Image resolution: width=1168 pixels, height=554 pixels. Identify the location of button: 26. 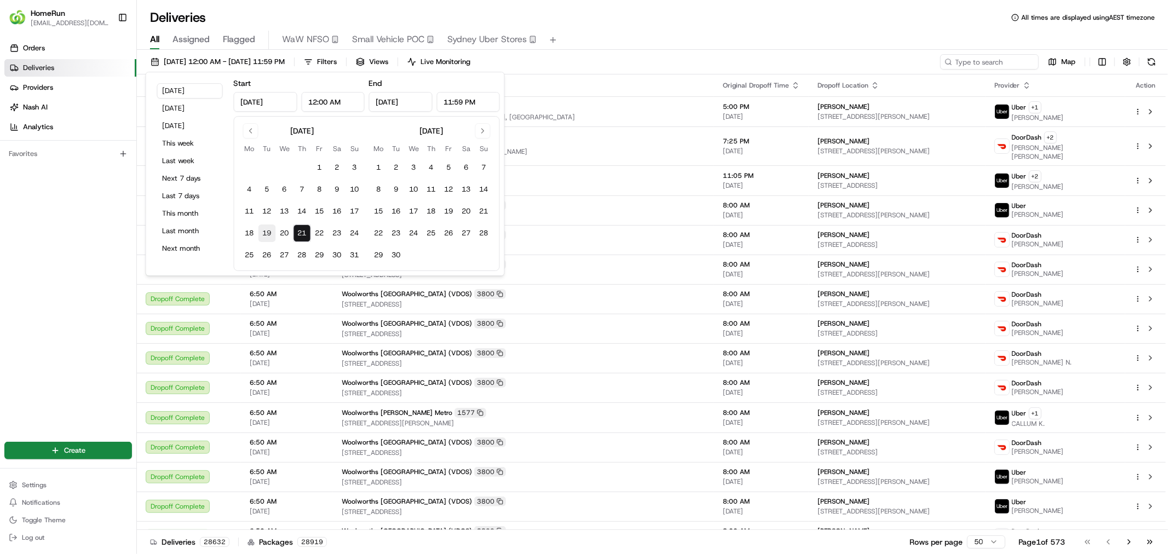
(449, 233).